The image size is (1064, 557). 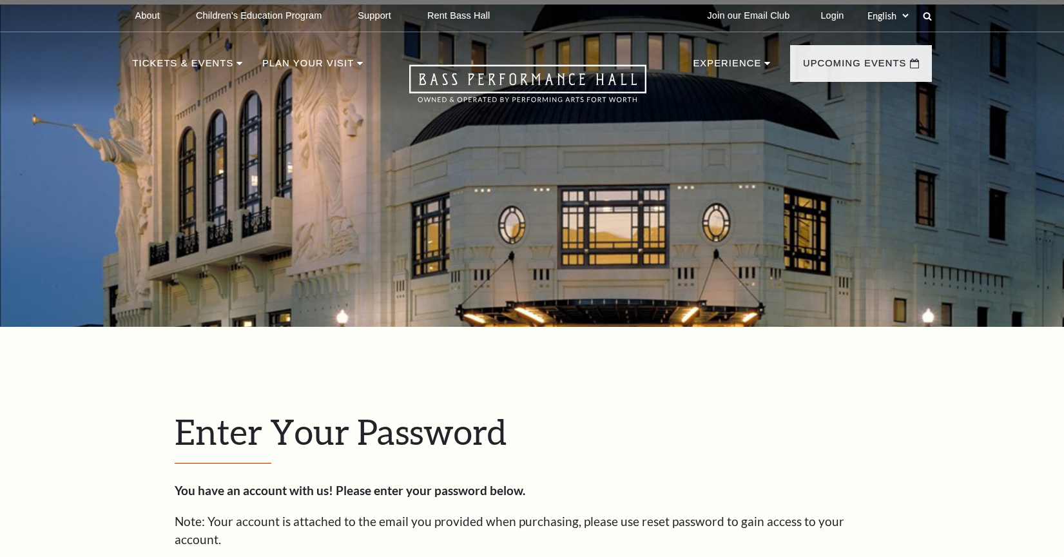 I want to click on p: About, so click(x=148, y=15).